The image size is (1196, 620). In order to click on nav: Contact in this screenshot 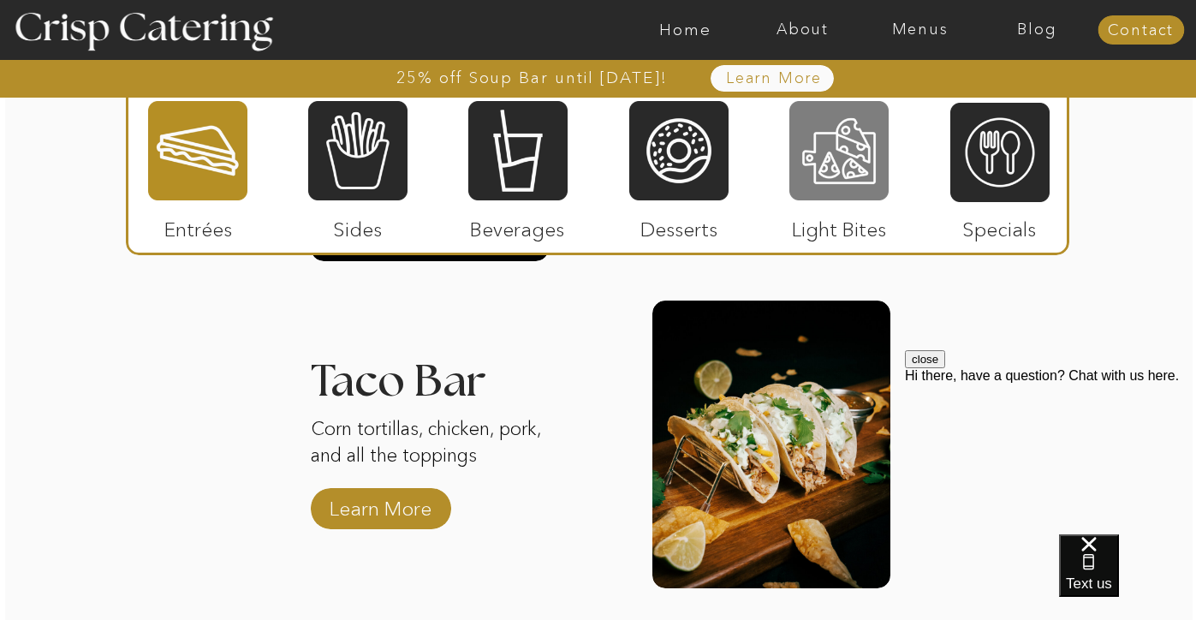, I will do `click(1140, 31)`.